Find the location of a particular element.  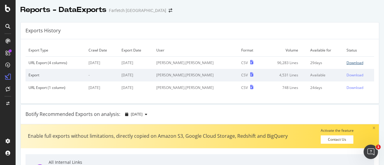

a: Contact Us is located at coordinates (337, 140).